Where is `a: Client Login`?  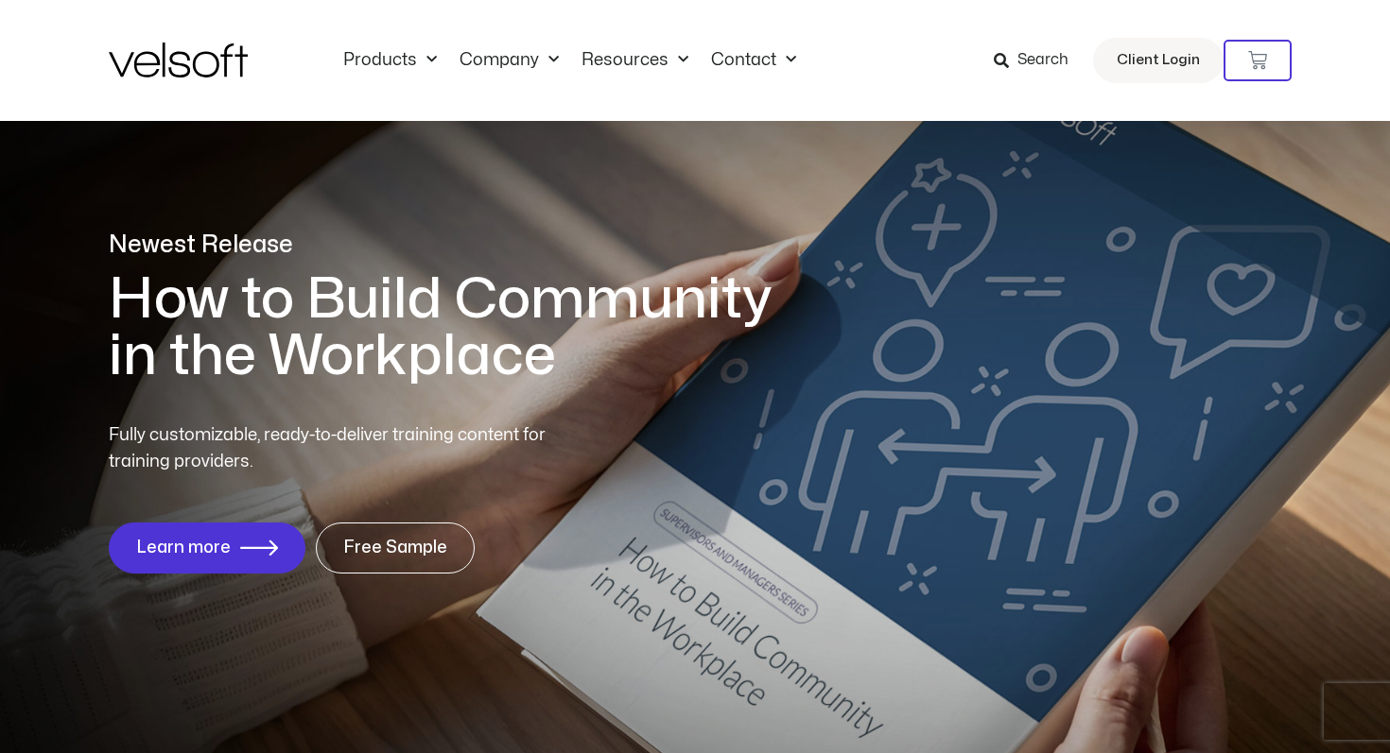
a: Client Login is located at coordinates (1158, 61).